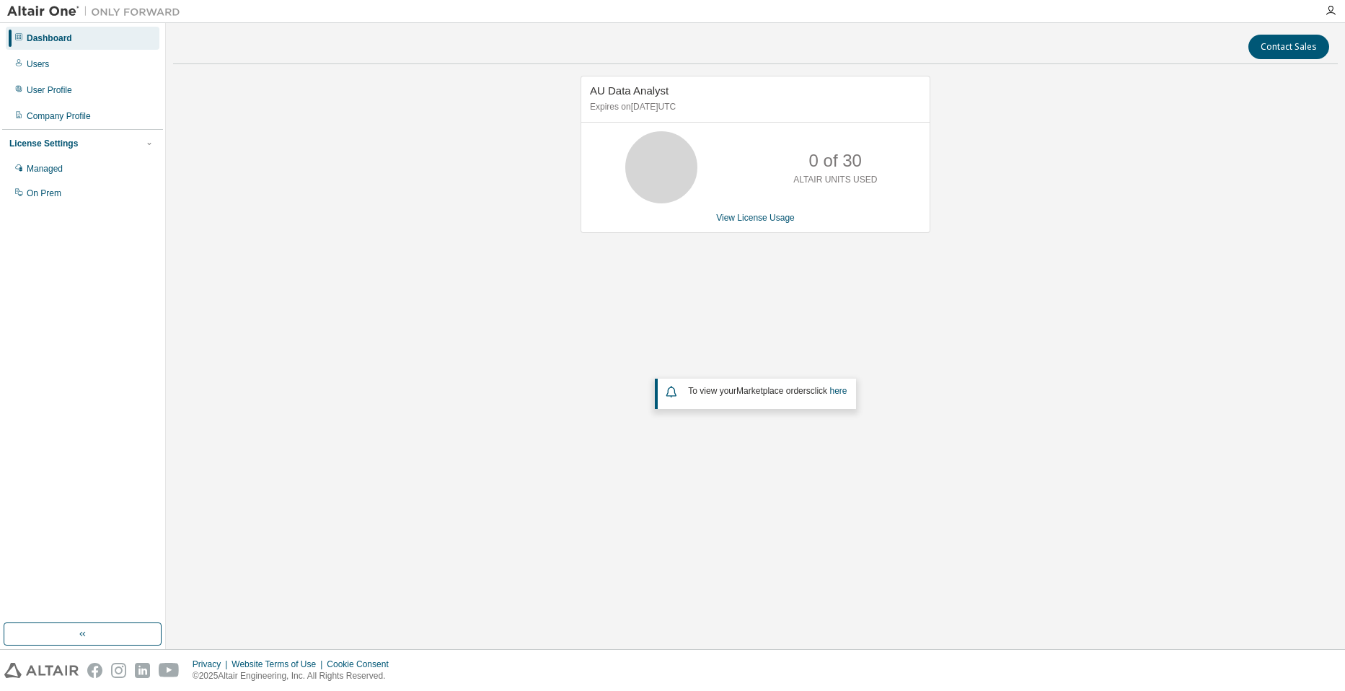 The width and height of the screenshot is (1345, 691). I want to click on div: On Prem, so click(44, 193).